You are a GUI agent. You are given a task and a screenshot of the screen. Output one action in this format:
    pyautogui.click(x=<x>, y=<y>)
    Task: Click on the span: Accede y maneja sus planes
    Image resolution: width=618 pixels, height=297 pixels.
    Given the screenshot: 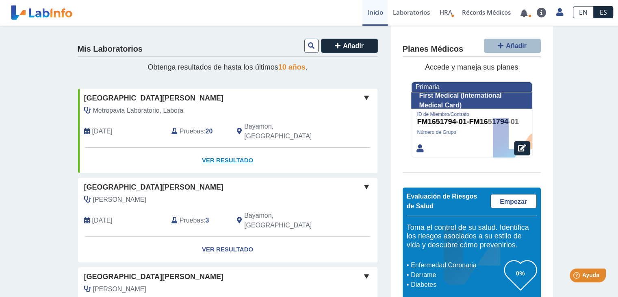 What is the action you would take?
    pyautogui.click(x=472, y=67)
    